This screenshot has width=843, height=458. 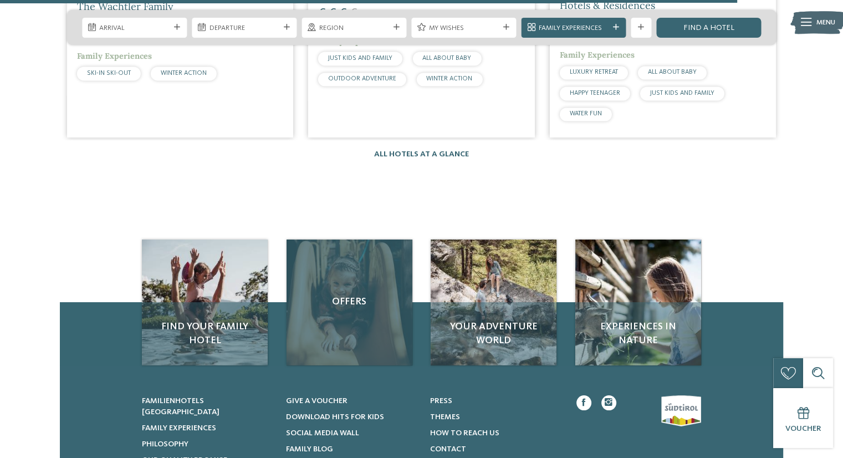 I want to click on span: Family Blog, so click(x=309, y=449).